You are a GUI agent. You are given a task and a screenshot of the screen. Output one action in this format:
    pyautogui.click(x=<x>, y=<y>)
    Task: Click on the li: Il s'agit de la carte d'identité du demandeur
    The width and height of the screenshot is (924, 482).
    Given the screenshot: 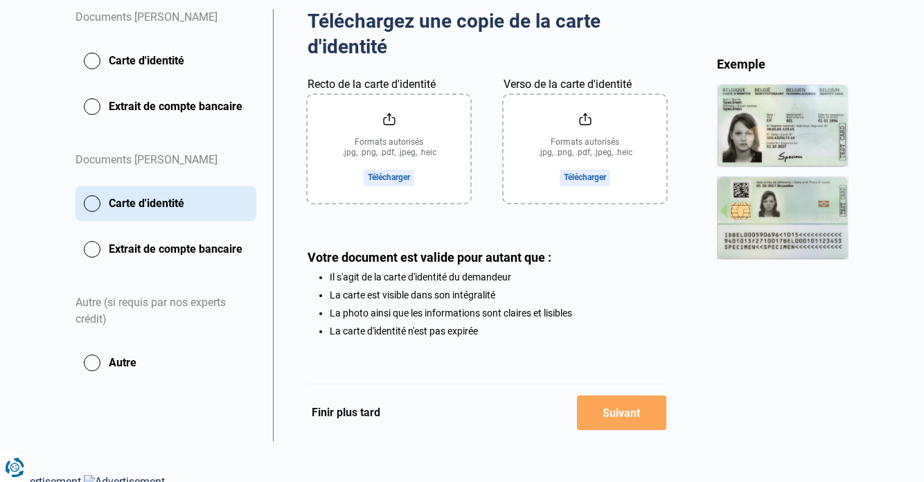 What is the action you would take?
    pyautogui.click(x=498, y=277)
    